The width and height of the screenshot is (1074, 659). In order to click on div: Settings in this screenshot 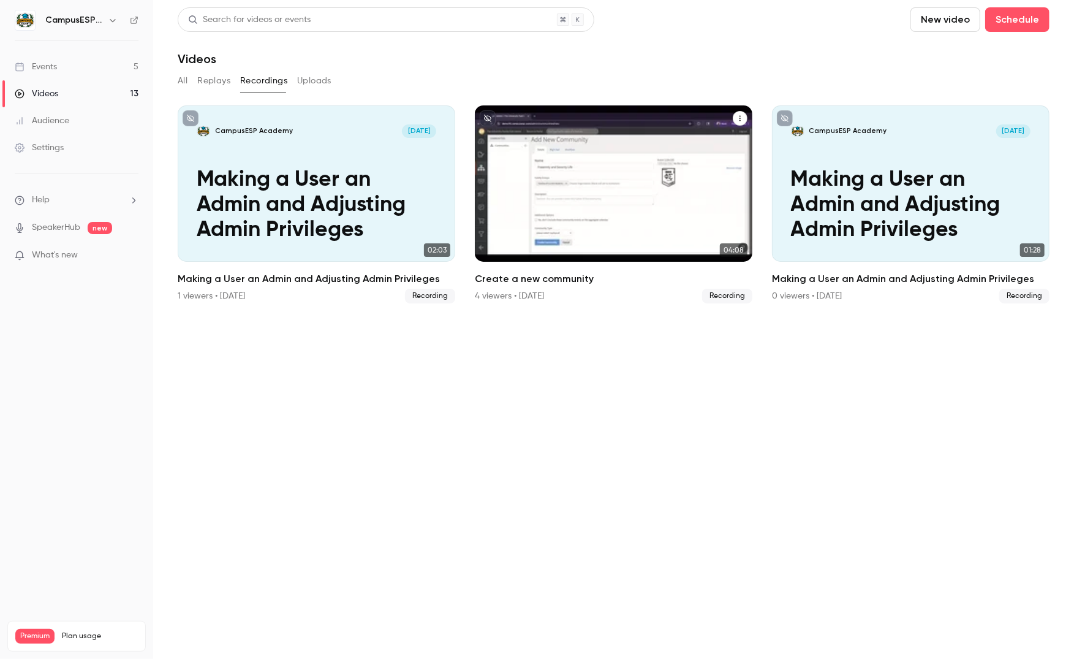, I will do `click(39, 148)`.